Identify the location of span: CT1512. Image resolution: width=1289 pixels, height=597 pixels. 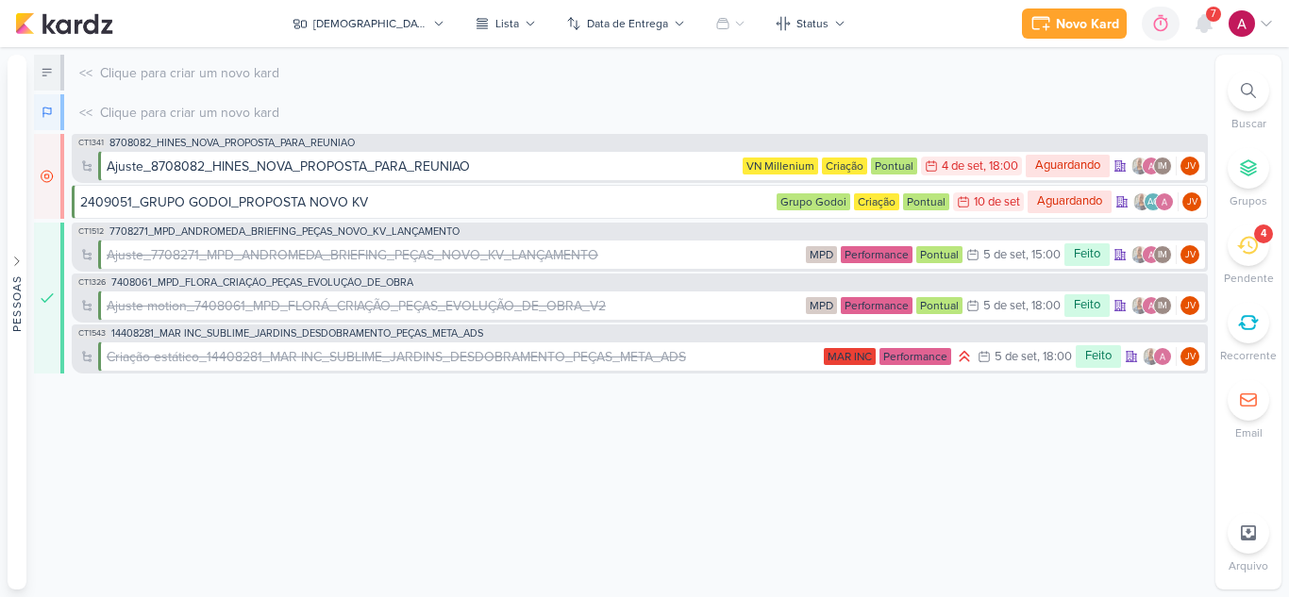
(91, 231).